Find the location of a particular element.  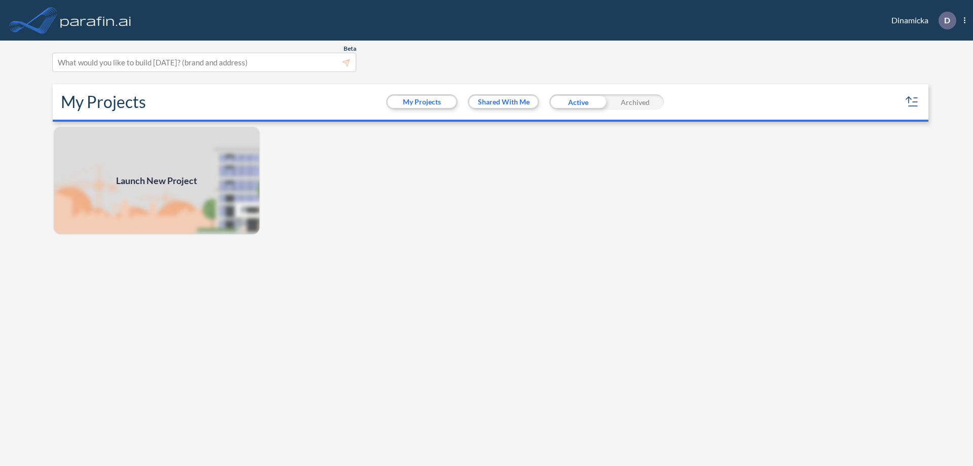

button: sort is located at coordinates (912, 102).